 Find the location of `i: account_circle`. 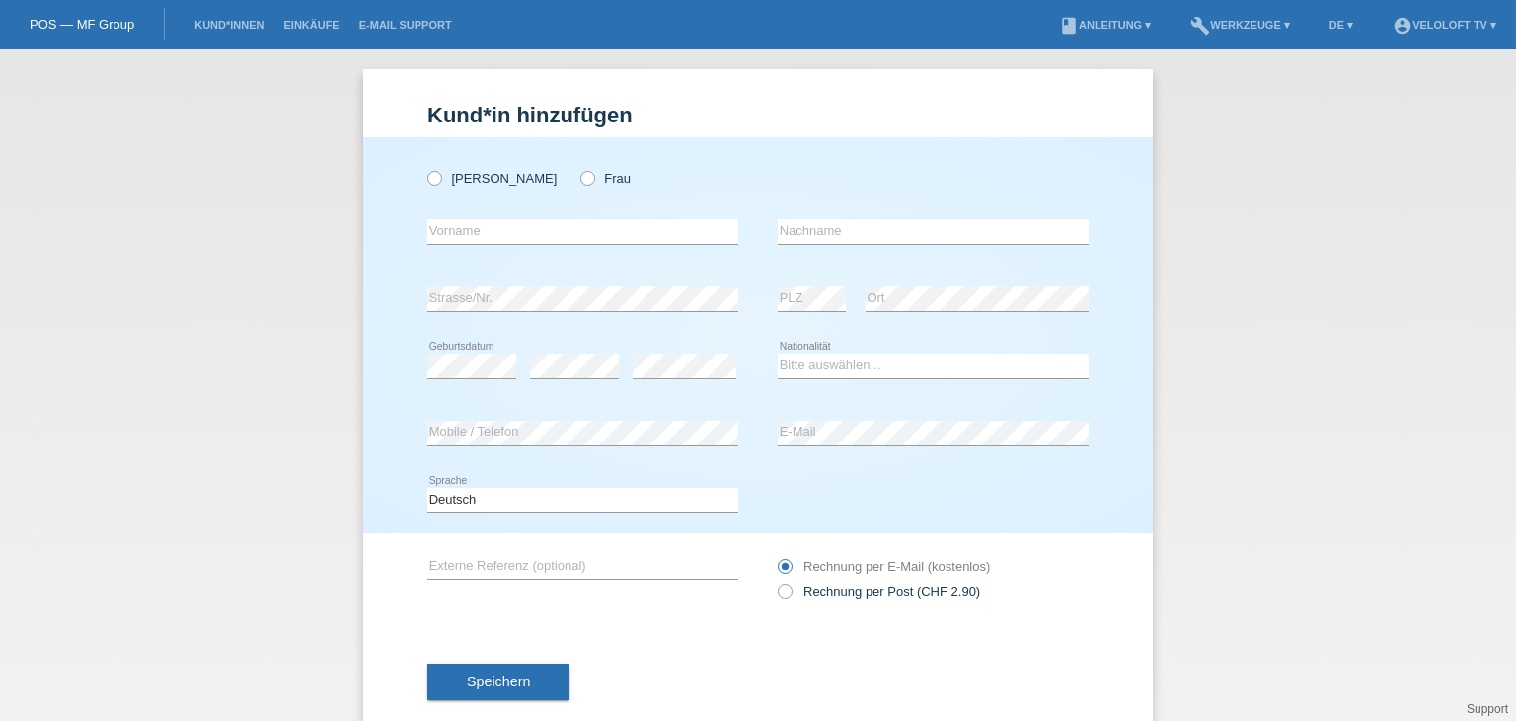

i: account_circle is located at coordinates (1403, 26).